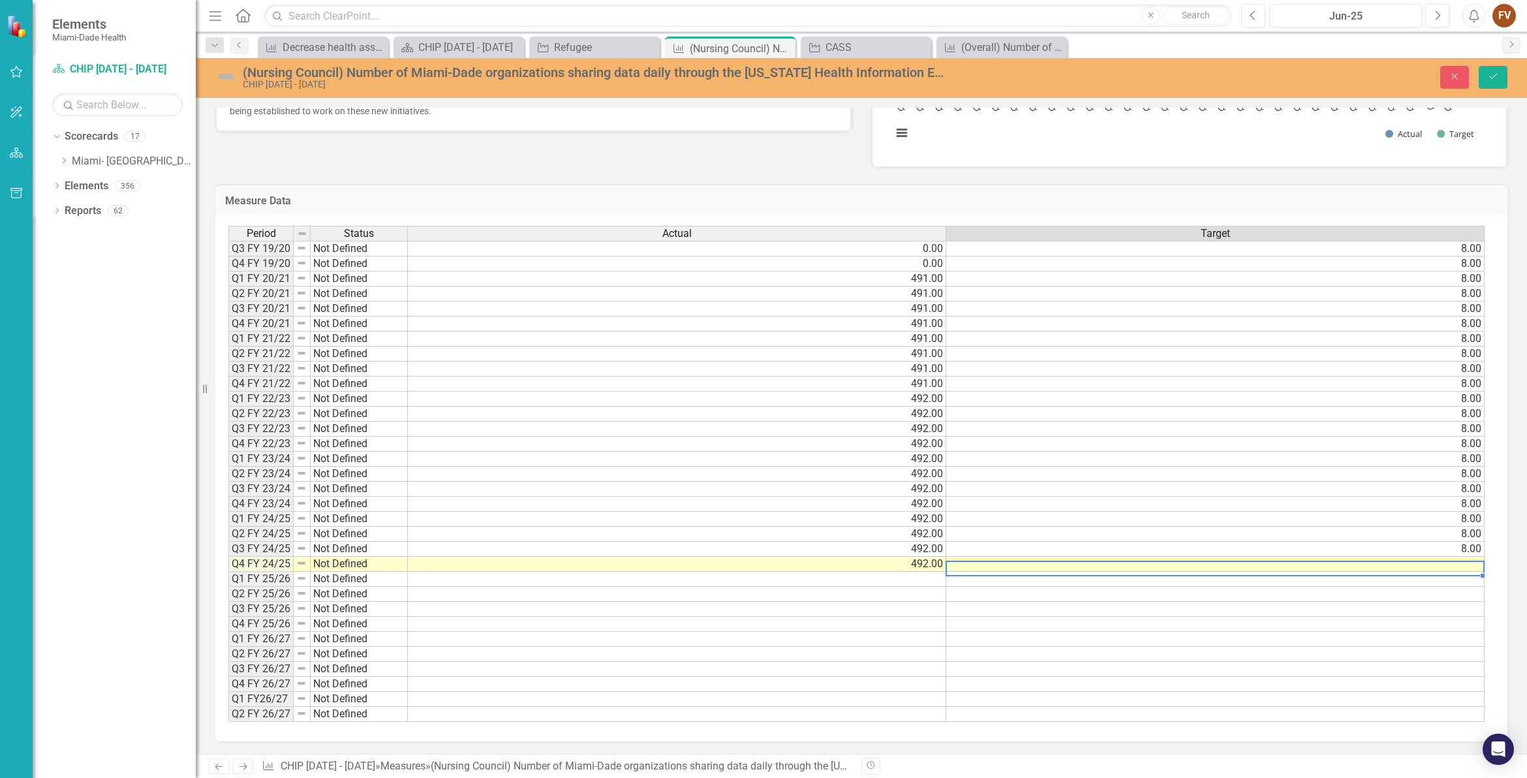 The height and width of the screenshot is (778, 1527). What do you see at coordinates (261, 294) in the screenshot?
I see `td: Q2 FY 20/21` at bounding box center [261, 294].